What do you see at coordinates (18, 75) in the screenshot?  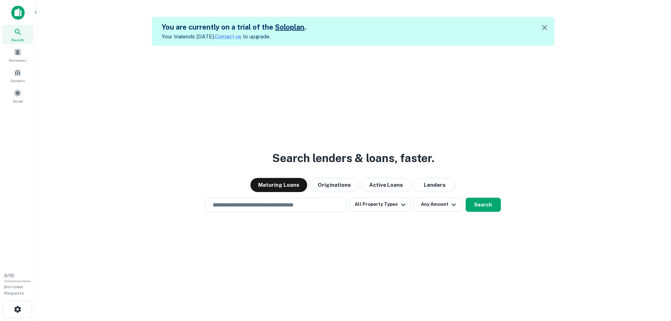 I see `a: Contacts` at bounding box center [18, 75].